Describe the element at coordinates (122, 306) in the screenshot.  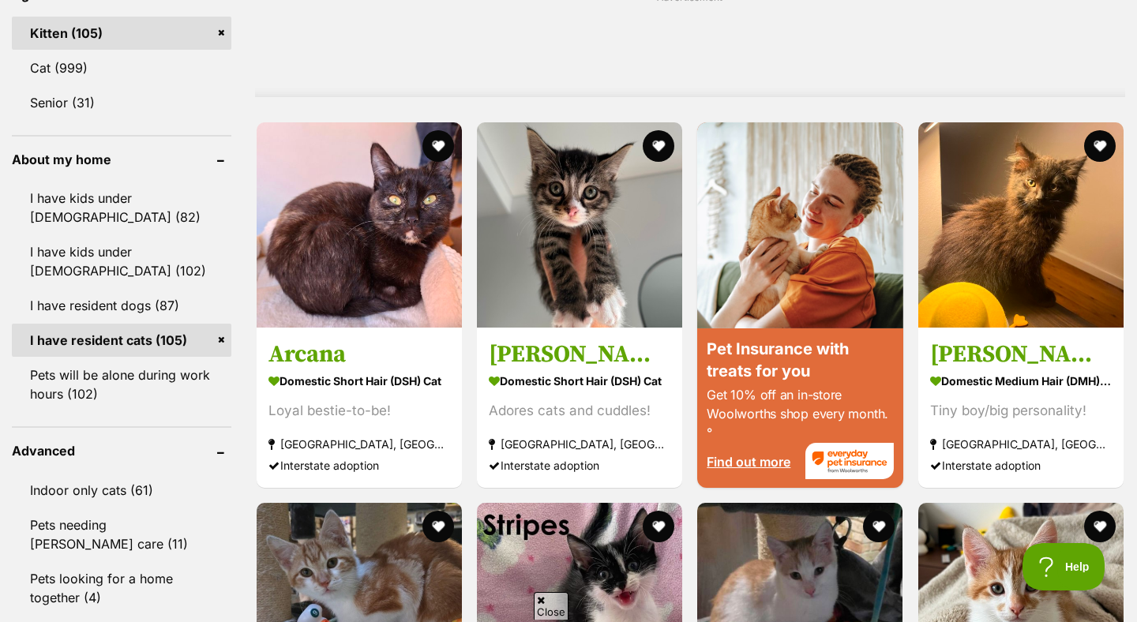
I see `a: I have resident dogs (87)` at that location.